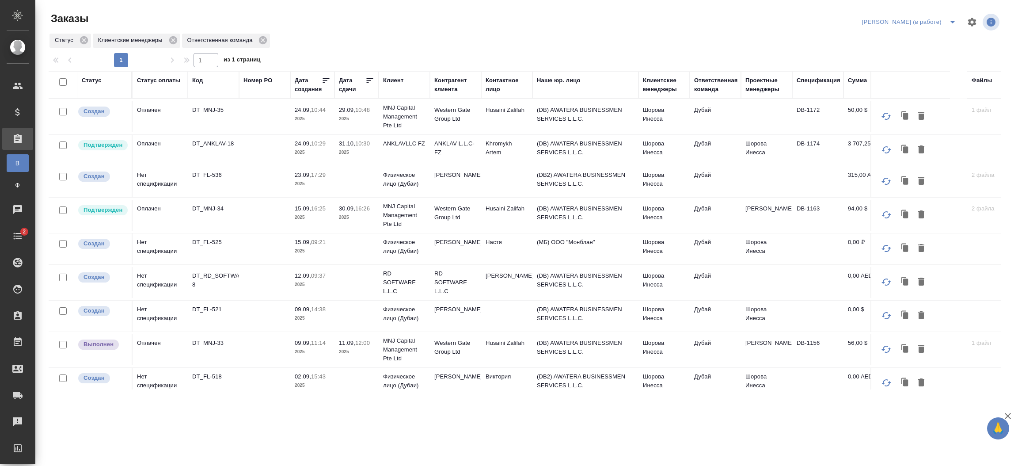 Image resolution: width=1018 pixels, height=466 pixels. What do you see at coordinates (18, 185) in the screenshot?
I see `a: Ф` at bounding box center [18, 185].